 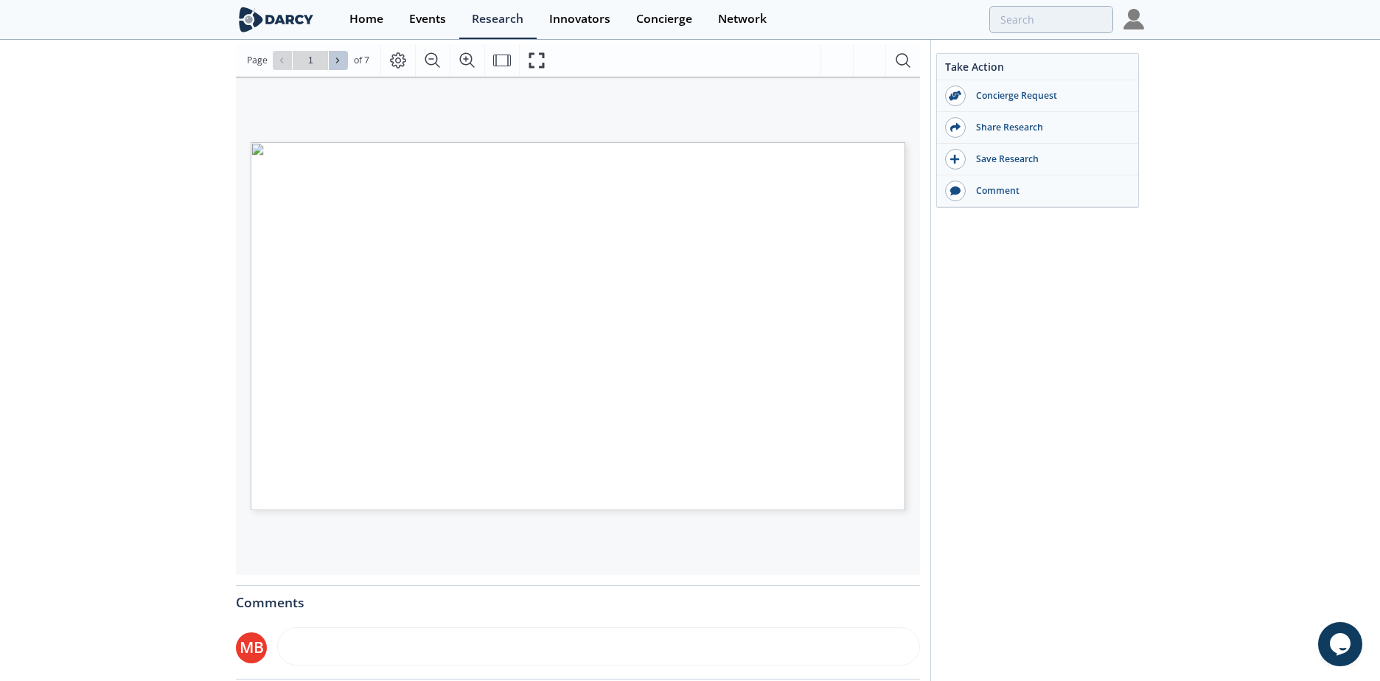 I want to click on div: Network, so click(x=742, y=19).